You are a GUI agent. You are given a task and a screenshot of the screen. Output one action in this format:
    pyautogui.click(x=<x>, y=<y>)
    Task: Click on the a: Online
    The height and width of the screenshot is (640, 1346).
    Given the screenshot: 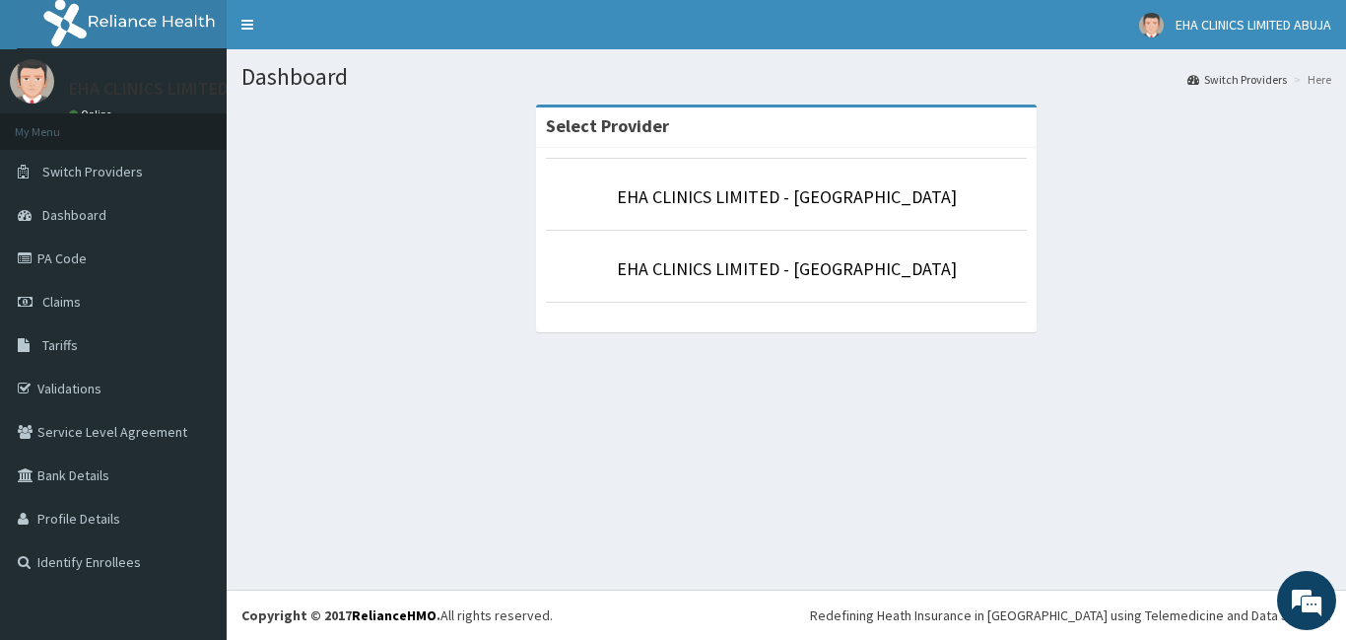 What is the action you would take?
    pyautogui.click(x=93, y=114)
    